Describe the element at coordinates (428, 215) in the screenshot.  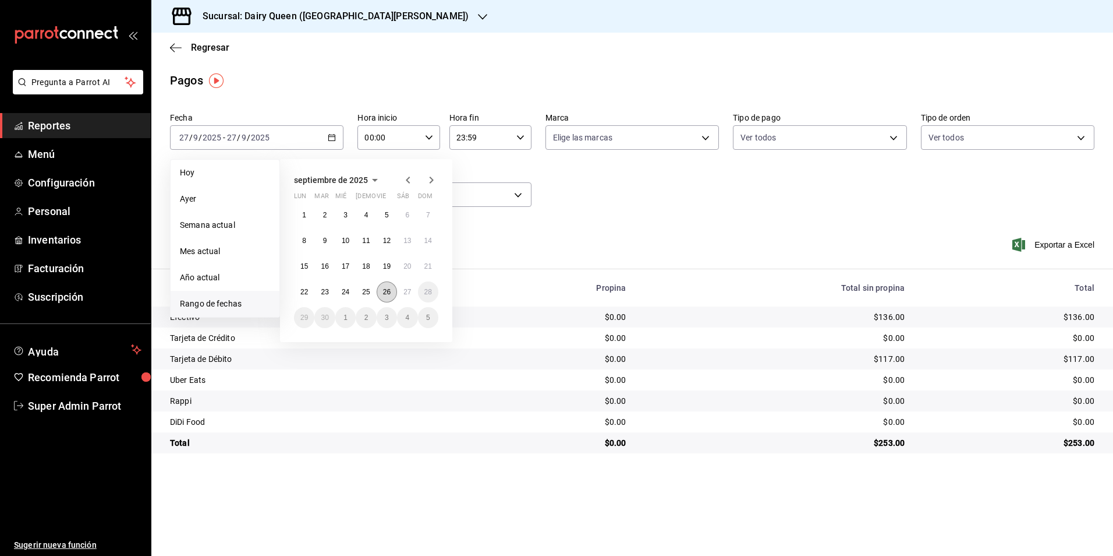
I see `button: 7 de septiembre de 2025` at that location.